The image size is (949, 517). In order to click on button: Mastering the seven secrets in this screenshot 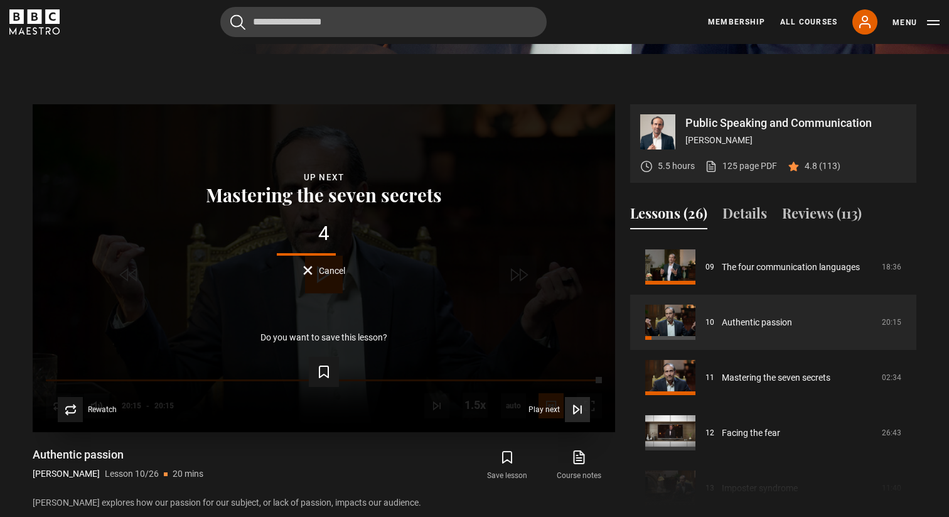, I will do `click(324, 194)`.